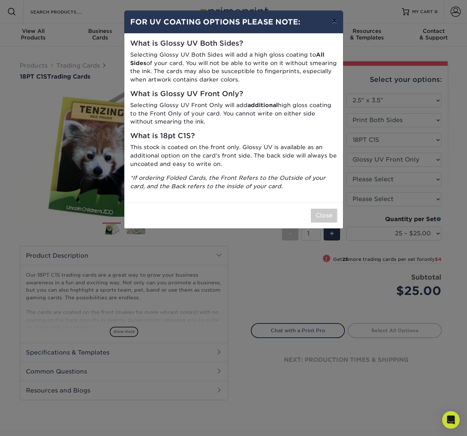  What do you see at coordinates (324, 216) in the screenshot?
I see `button: Close` at bounding box center [324, 216].